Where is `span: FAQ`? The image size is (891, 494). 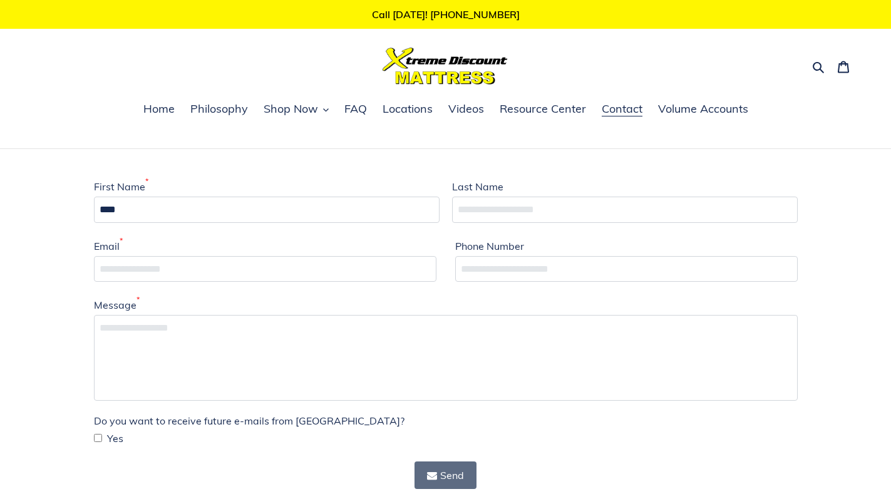 span: FAQ is located at coordinates (356, 109).